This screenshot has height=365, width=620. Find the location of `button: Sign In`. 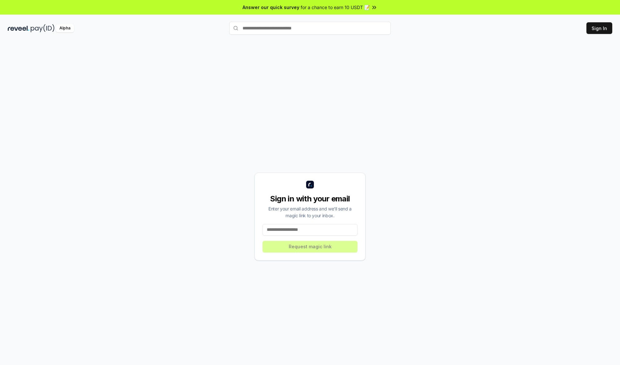

button: Sign In is located at coordinates (599, 28).